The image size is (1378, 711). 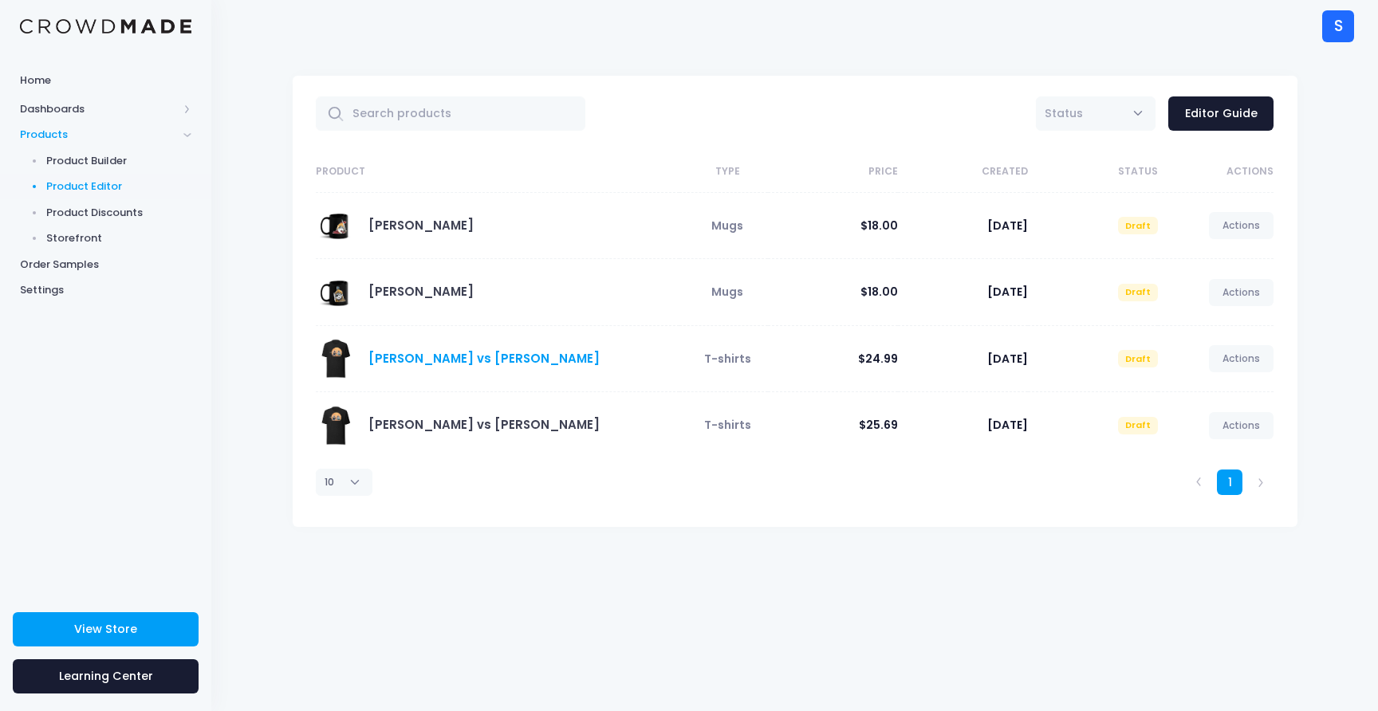 I want to click on input: Search products, so click(x=450, y=113).